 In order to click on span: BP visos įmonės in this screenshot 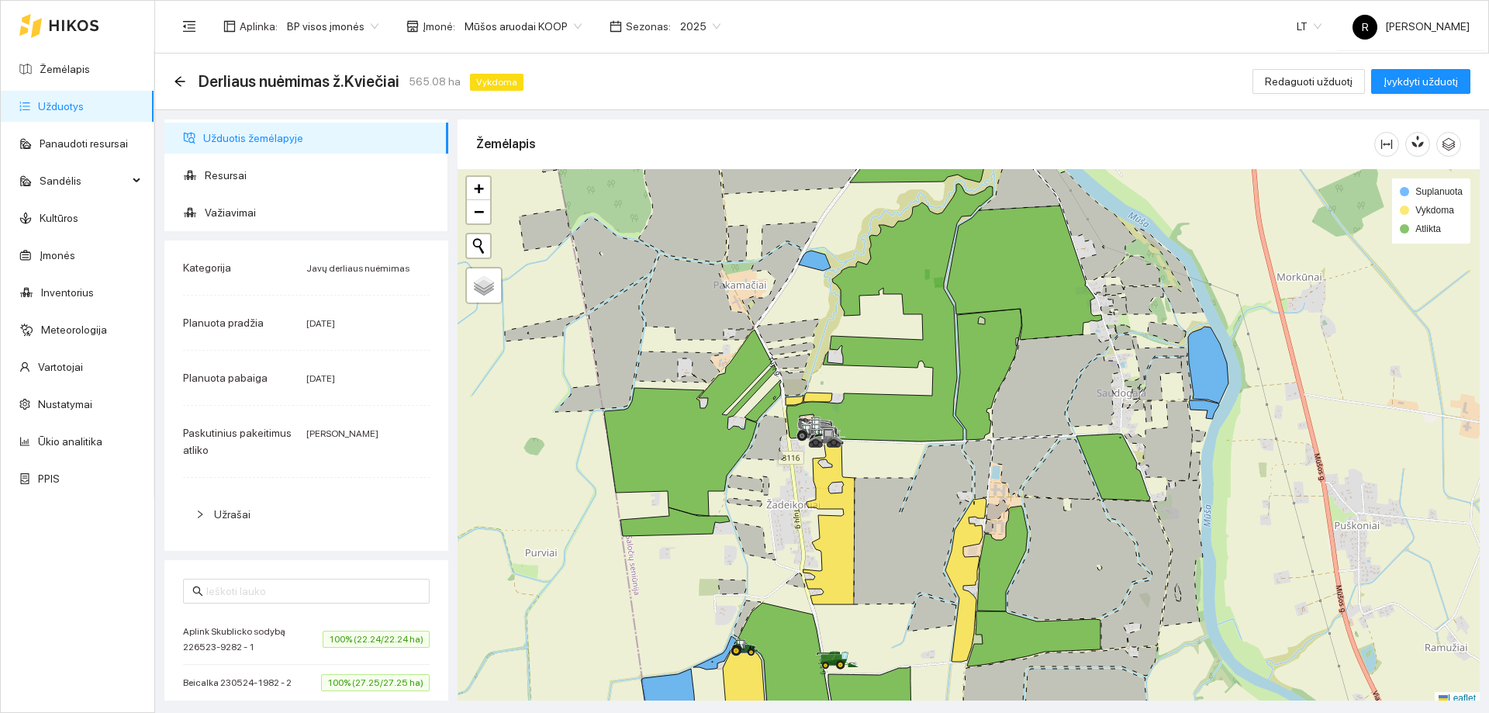, I will do `click(333, 26)`.